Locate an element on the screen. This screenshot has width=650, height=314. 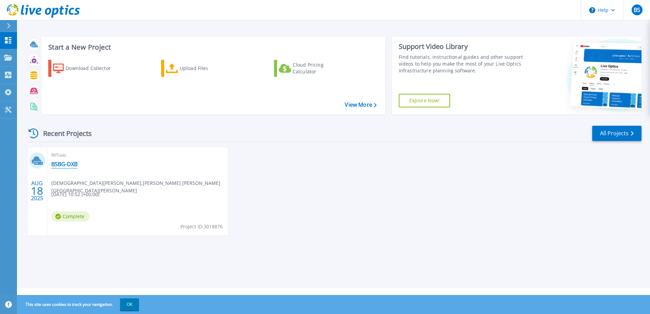
div: Recent Projects is located at coordinates (64, 133).